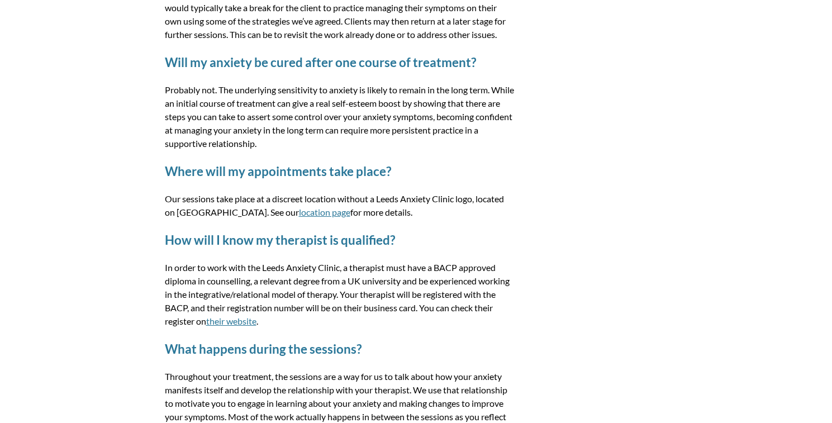 Image resolution: width=832 pixels, height=423 pixels. Describe the element at coordinates (340, 240) in the screenshot. I see `h2: How will I know my therapist is qualified?` at that location.